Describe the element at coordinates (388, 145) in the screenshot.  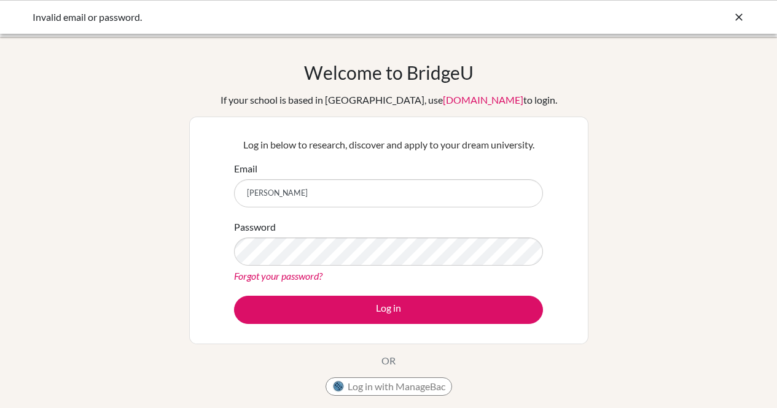
I see `p: Log in below to research, discover and apply to your dream university.` at that location.